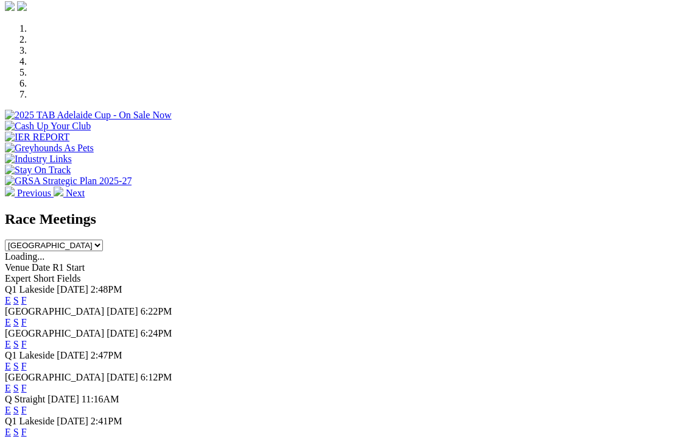 The height and width of the screenshot is (439, 690). Describe the element at coordinates (69, 193) in the screenshot. I see `a: Next` at that location.